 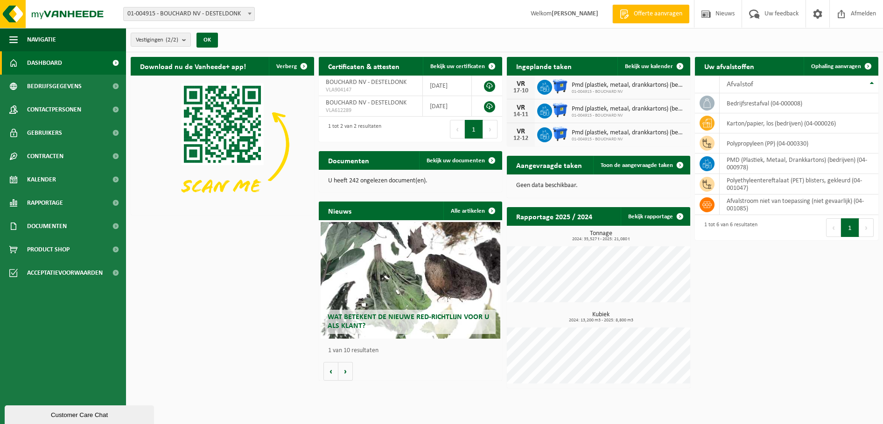 What do you see at coordinates (42, 40) in the screenshot?
I see `span: Navigatie` at bounding box center [42, 40].